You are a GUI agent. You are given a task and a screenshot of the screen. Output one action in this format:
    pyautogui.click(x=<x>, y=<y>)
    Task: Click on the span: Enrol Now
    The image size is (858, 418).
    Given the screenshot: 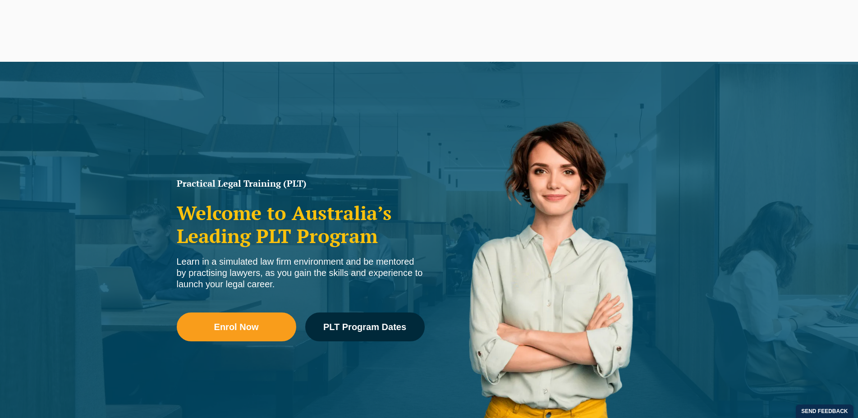 What is the action you would take?
    pyautogui.click(x=236, y=327)
    